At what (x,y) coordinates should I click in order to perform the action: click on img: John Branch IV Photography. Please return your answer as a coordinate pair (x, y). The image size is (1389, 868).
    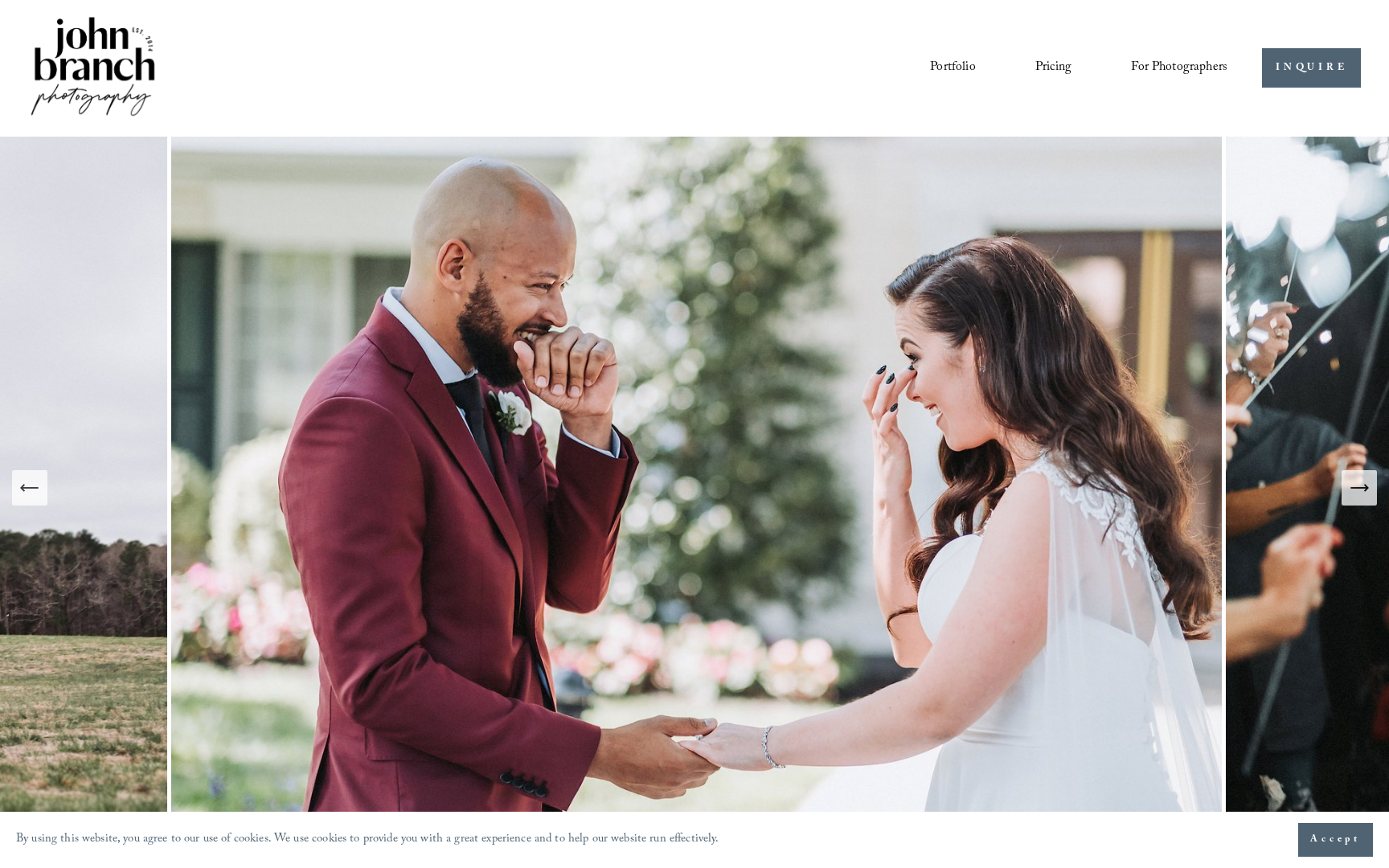
    Looking at the image, I should click on (93, 67).